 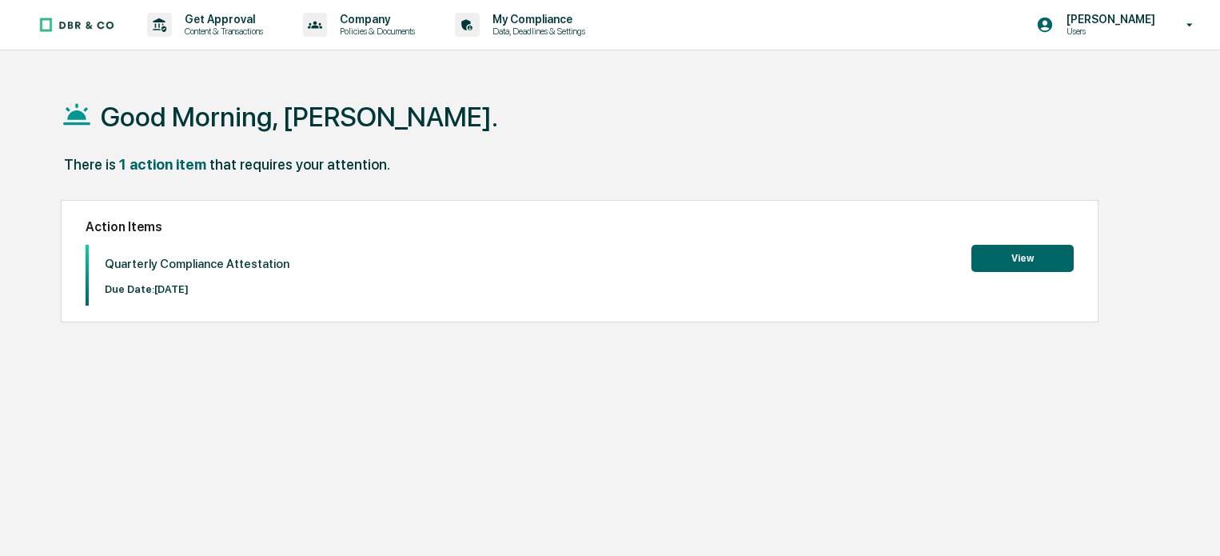 What do you see at coordinates (197, 264) in the screenshot?
I see `p: Quarterly Compliance Attestation` at bounding box center [197, 264].